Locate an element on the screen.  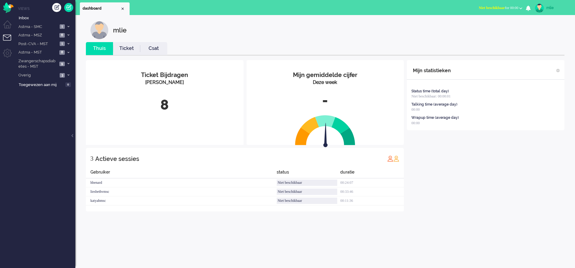
span: Astma - SMC is located at coordinates (38, 27).